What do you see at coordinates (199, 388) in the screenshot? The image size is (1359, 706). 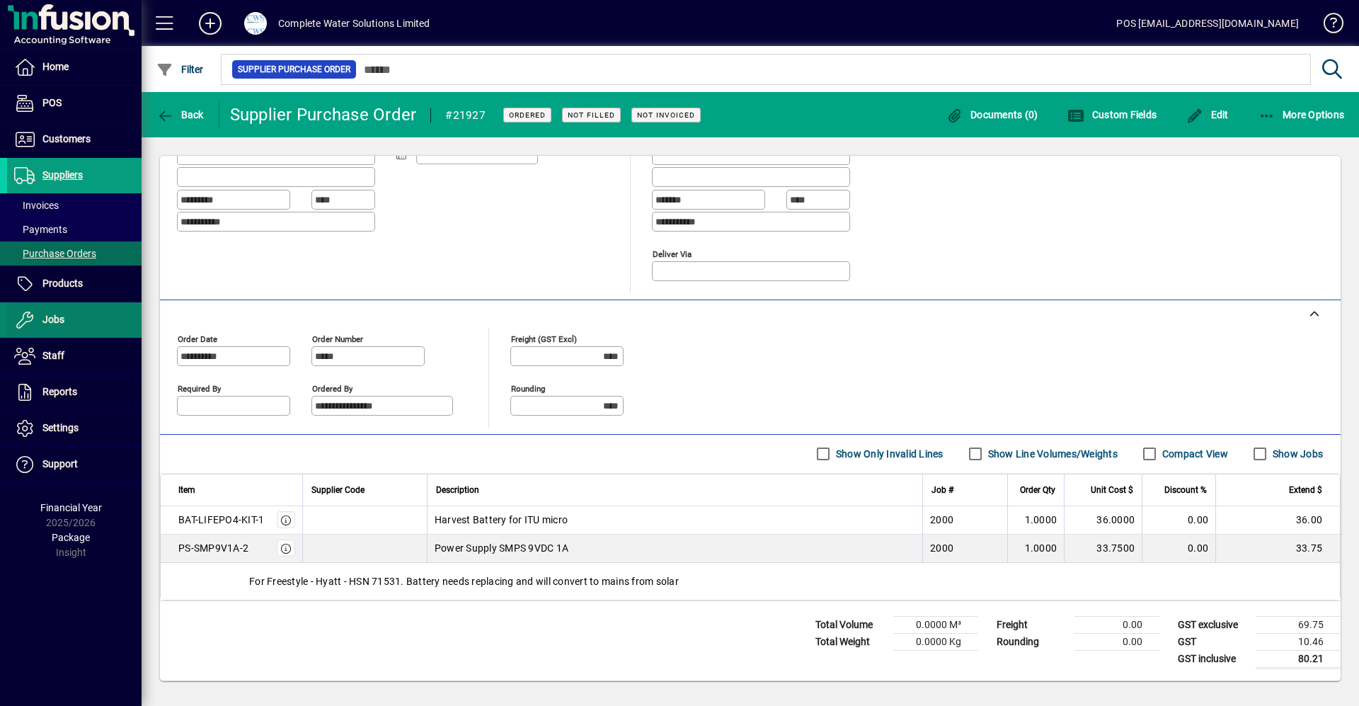 I see `mat-label: Required by` at bounding box center [199, 388].